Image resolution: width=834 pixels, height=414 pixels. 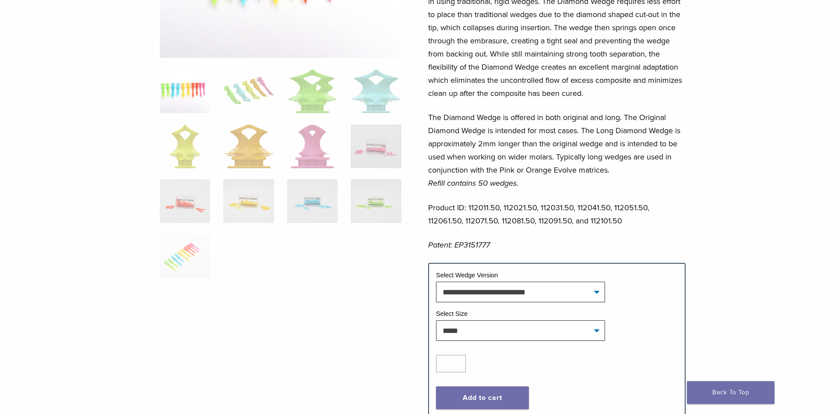 What do you see at coordinates (467, 275) in the screenshot?
I see `label: Select Wedge Version` at bounding box center [467, 275].